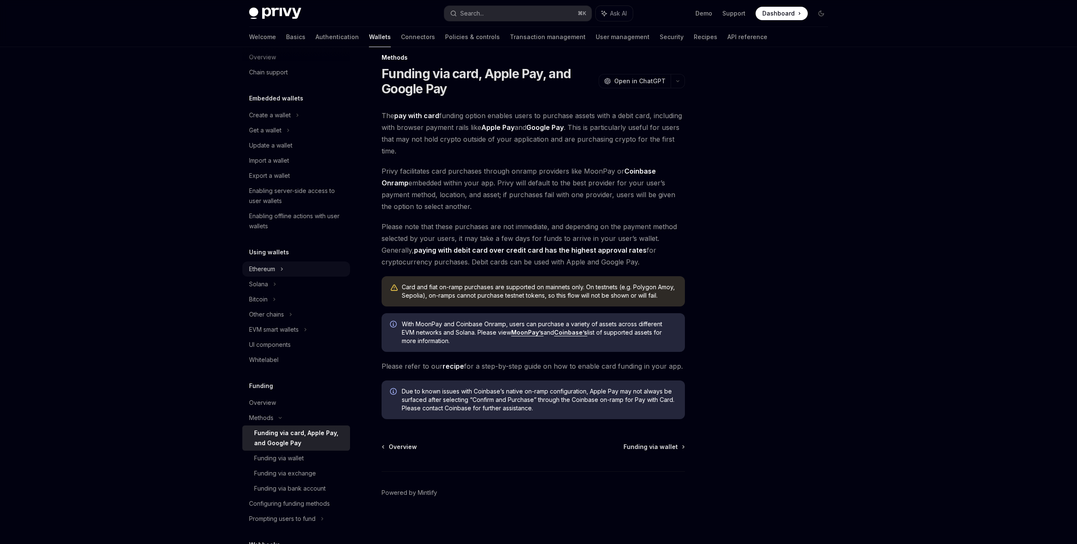 The width and height of the screenshot is (1077, 544). Describe the element at coordinates (262, 37) in the screenshot. I see `a: Welcome` at that location.